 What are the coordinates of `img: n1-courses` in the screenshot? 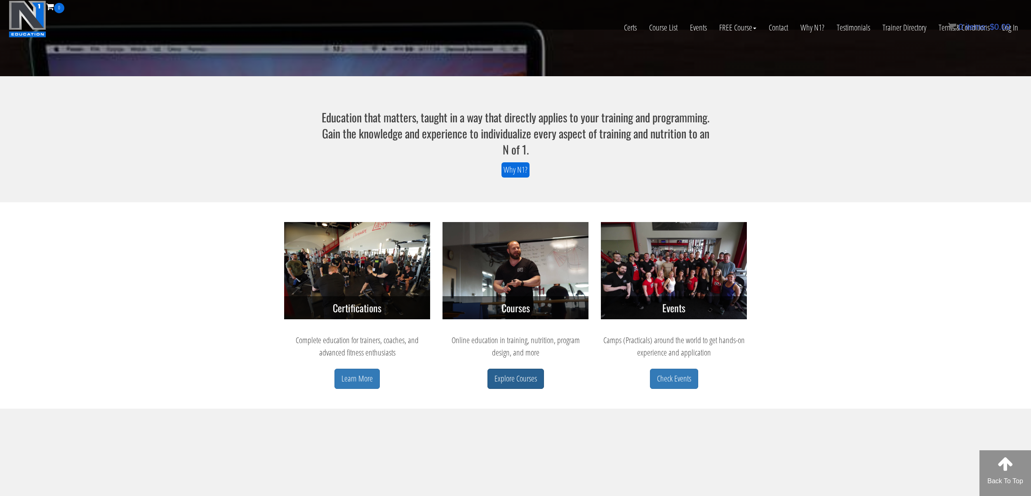 It's located at (515, 271).